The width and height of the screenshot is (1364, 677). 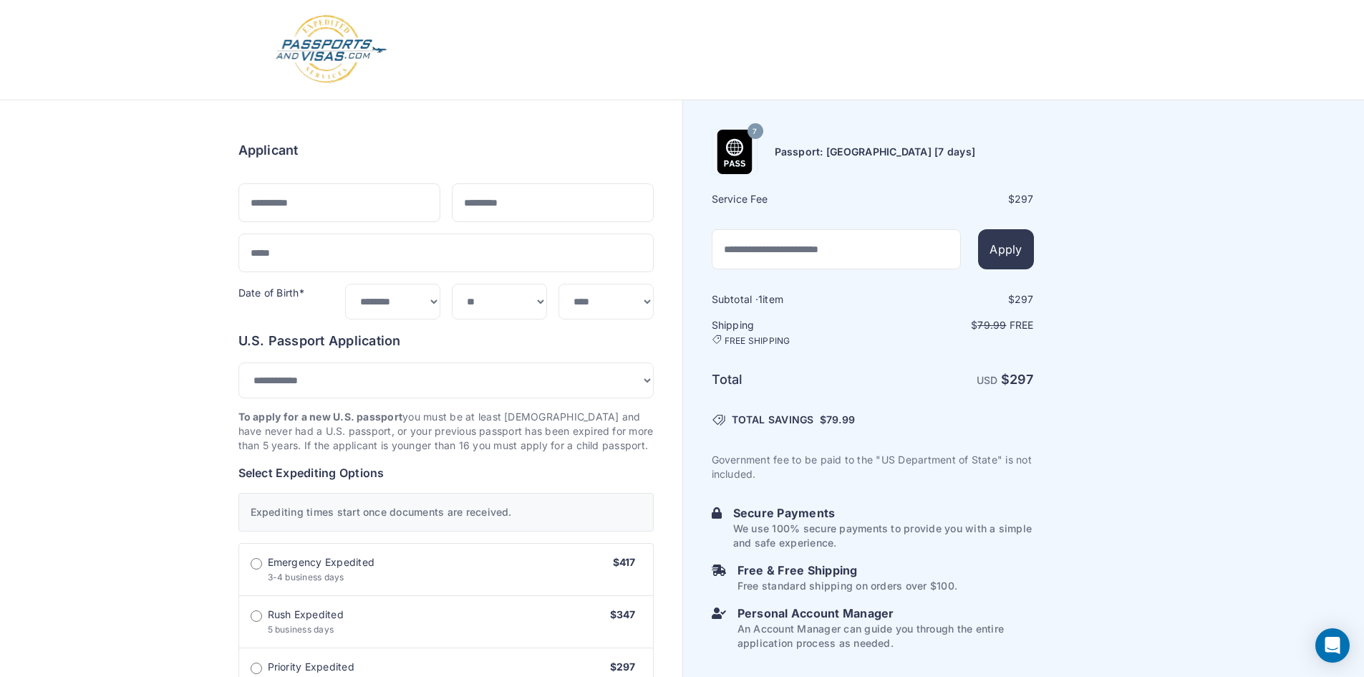 What do you see at coordinates (873, 467) in the screenshot?
I see `p: Government fee to be paid to the "US Department of State" is not included.` at bounding box center [873, 467].